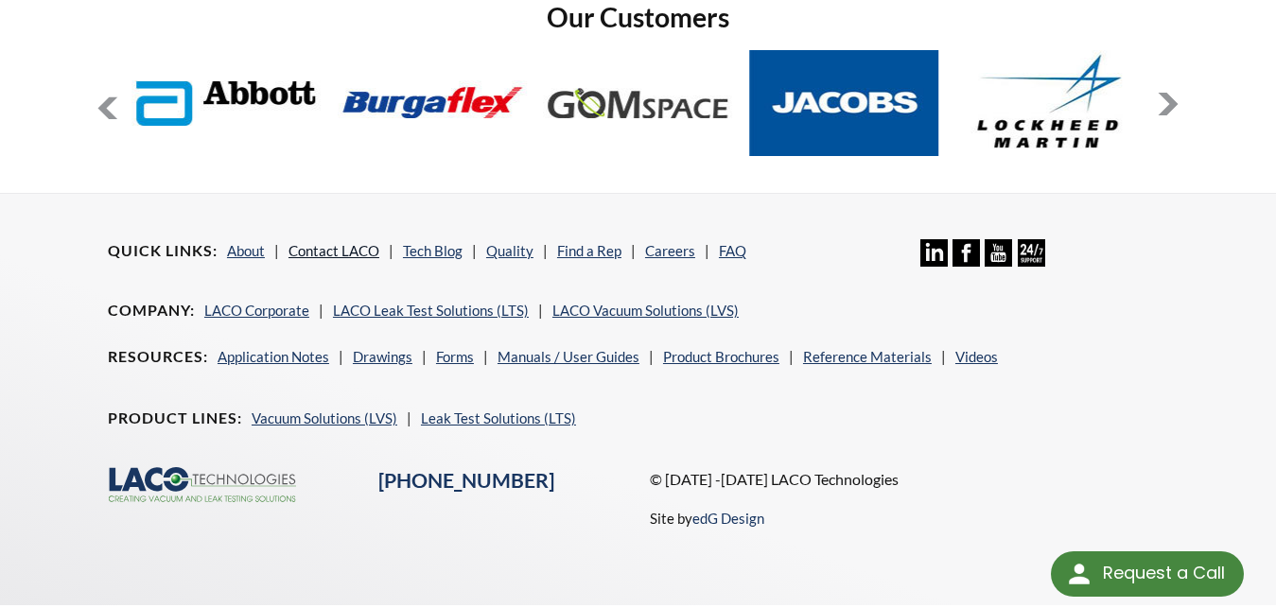  What do you see at coordinates (175, 418) in the screenshot?
I see `h4: Product Lines` at bounding box center [175, 418].